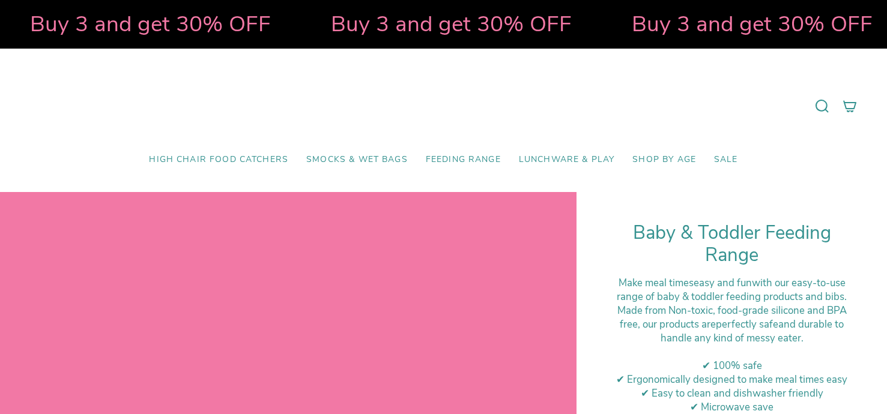 This screenshot has height=414, width=887. What do you see at coordinates (726, 160) in the screenshot?
I see `a: SALE` at bounding box center [726, 160].